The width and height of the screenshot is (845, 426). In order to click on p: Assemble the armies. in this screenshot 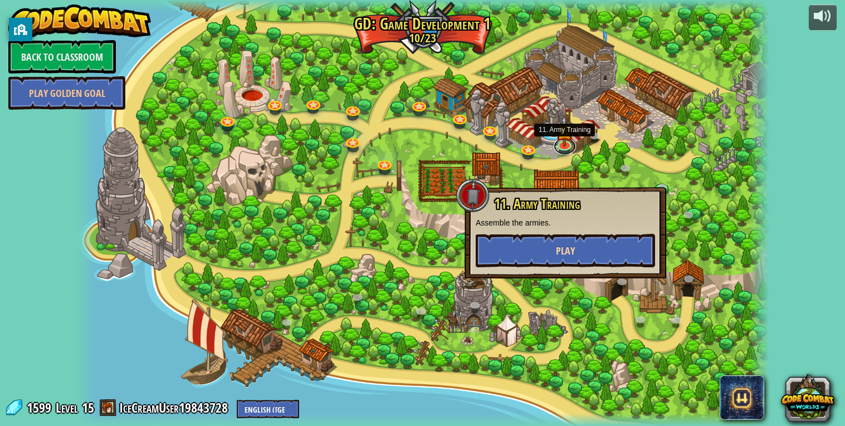, I will do `click(565, 223)`.